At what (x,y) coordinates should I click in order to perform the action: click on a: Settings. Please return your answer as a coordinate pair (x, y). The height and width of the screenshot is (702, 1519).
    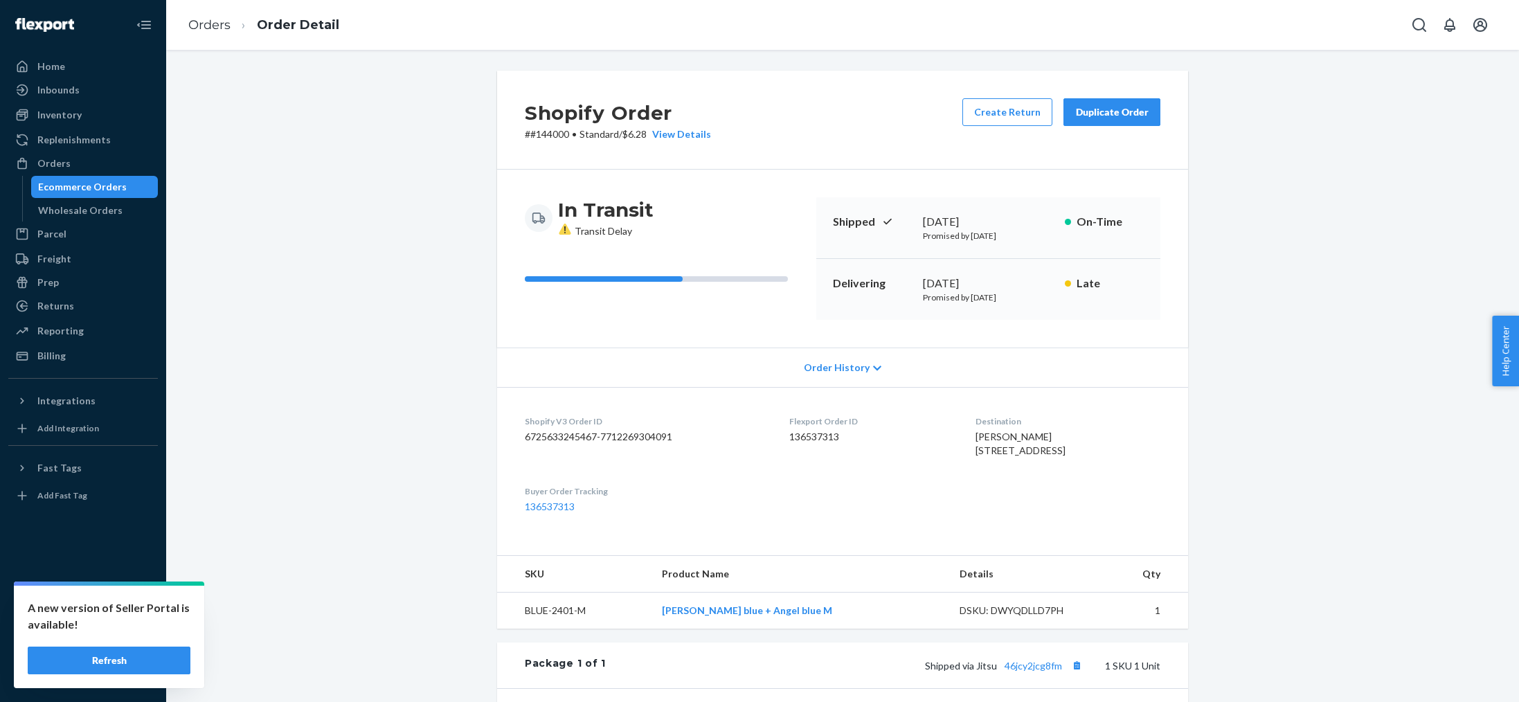
    Looking at the image, I should click on (83, 604).